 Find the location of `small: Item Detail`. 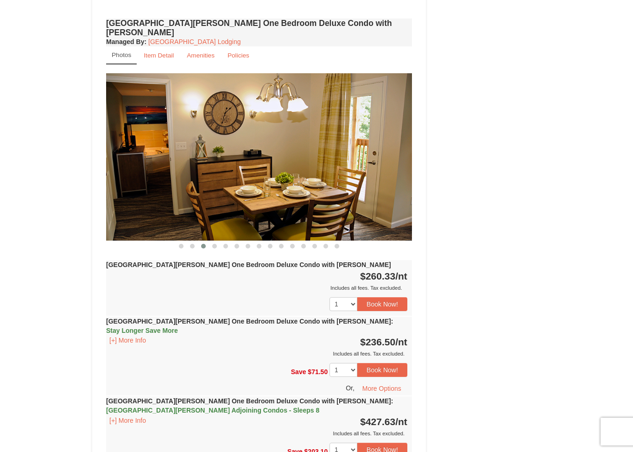

small: Item Detail is located at coordinates (159, 55).